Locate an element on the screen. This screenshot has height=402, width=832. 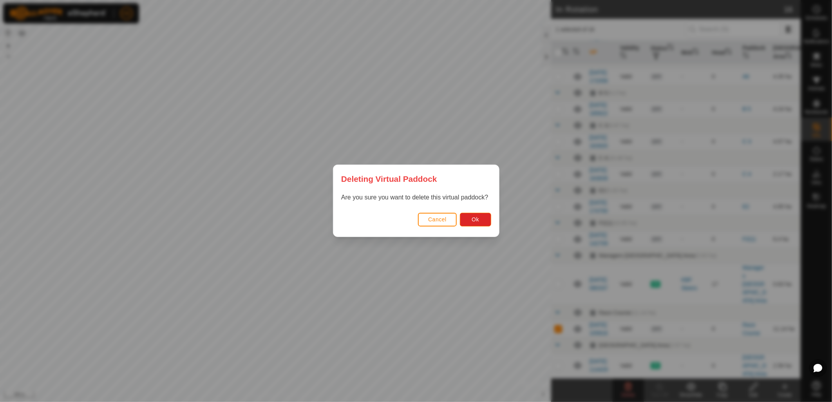
span: Ok is located at coordinates (475, 220).